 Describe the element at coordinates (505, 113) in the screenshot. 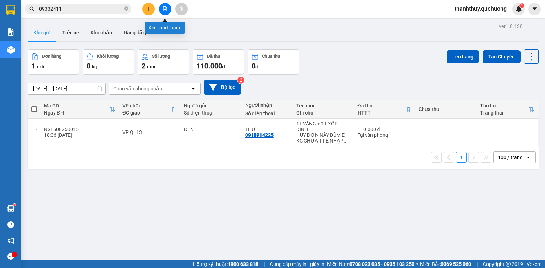

I see `div: Trạng thái` at that location.